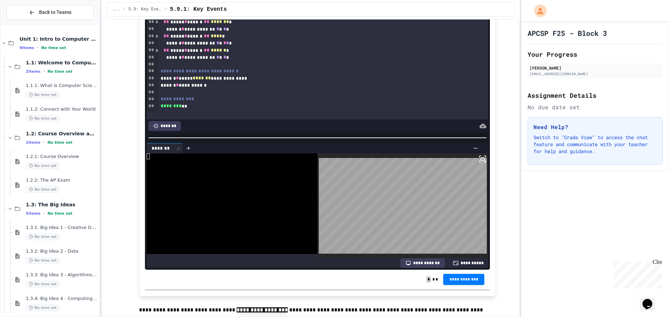 Image resolution: width=669 pixels, height=317 pixels. I want to click on div: My Account, so click(538, 11).